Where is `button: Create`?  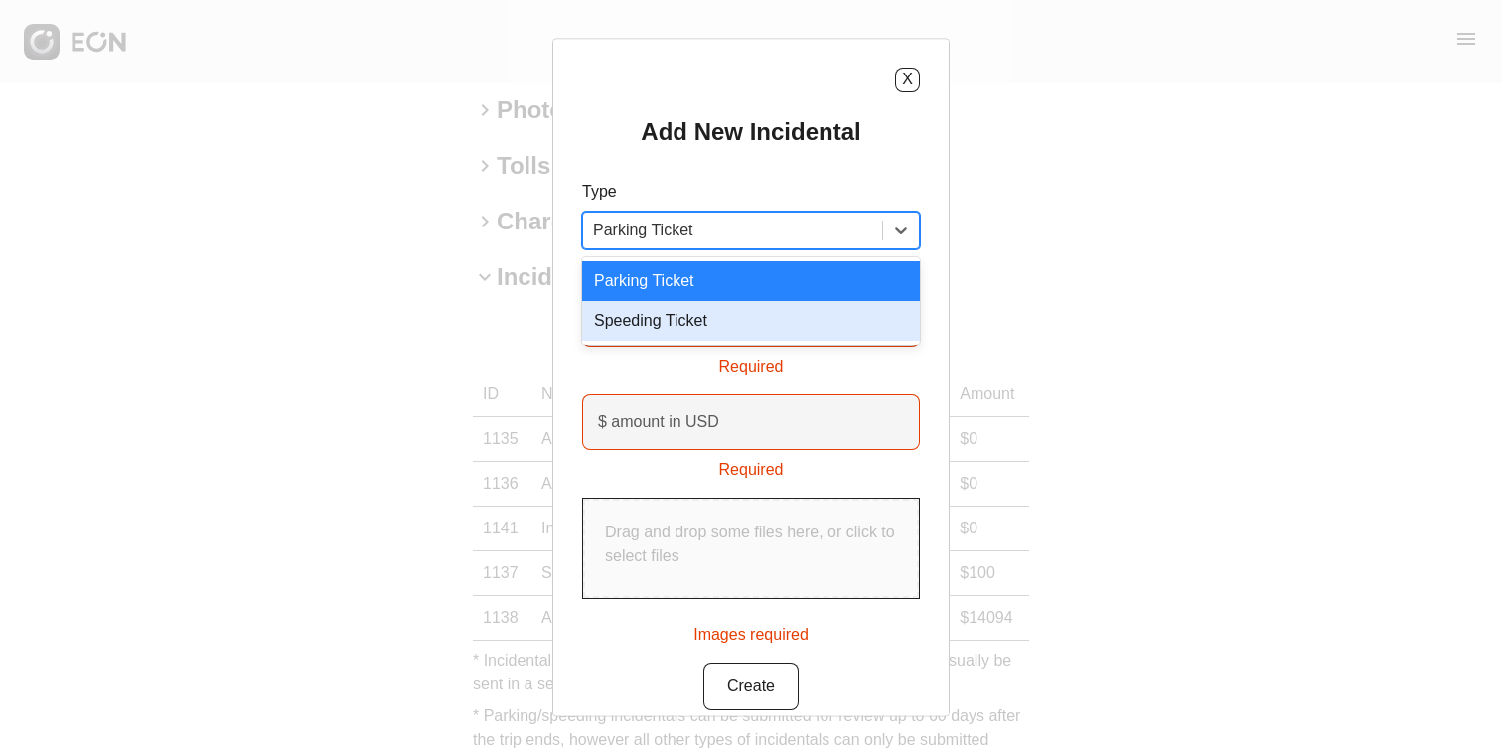 button: Create is located at coordinates (751, 686).